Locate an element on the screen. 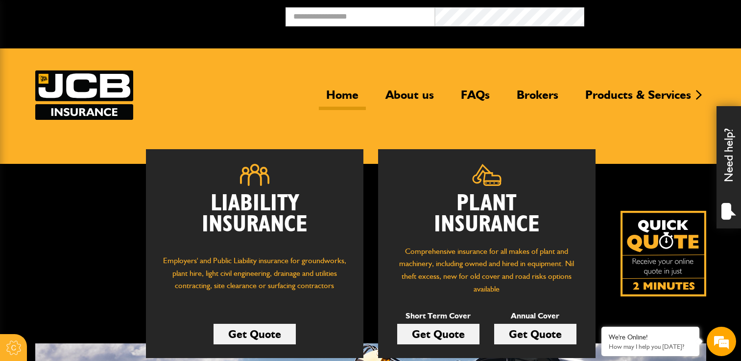 The image size is (741, 361). a: Home is located at coordinates (342, 99).